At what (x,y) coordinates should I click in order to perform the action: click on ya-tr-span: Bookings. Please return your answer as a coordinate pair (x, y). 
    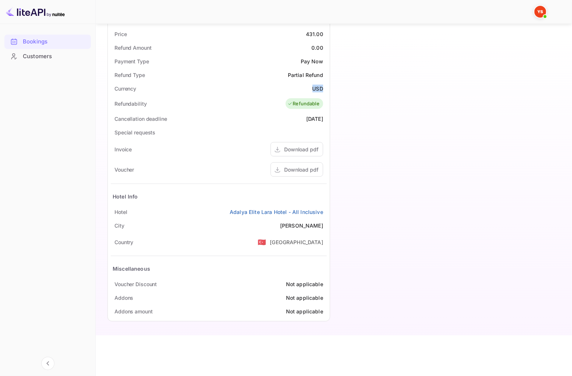
    Looking at the image, I should click on (35, 42).